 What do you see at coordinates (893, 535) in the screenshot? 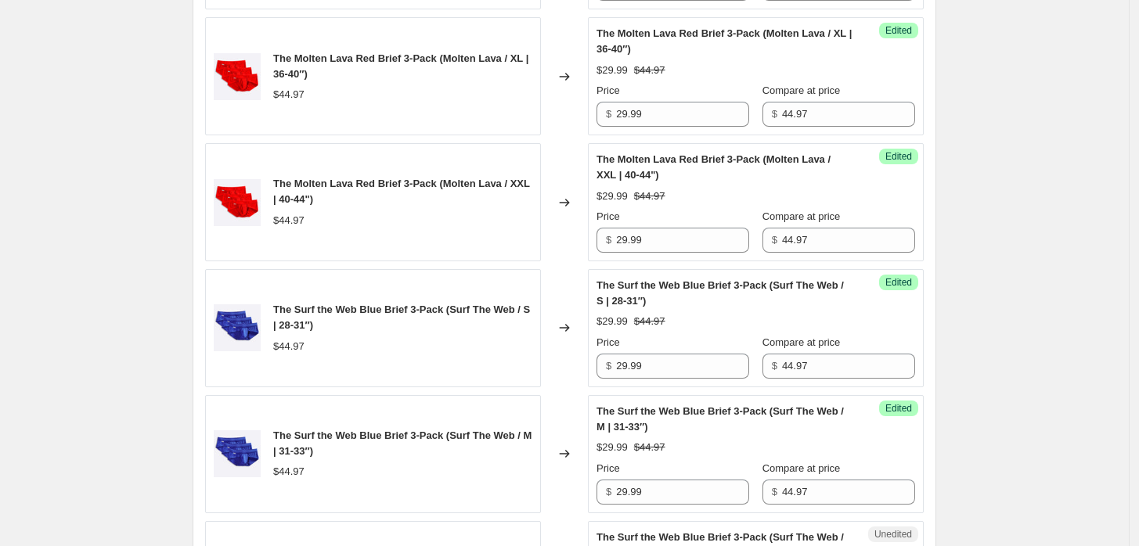
I see `span: Unedited` at bounding box center [893, 535].